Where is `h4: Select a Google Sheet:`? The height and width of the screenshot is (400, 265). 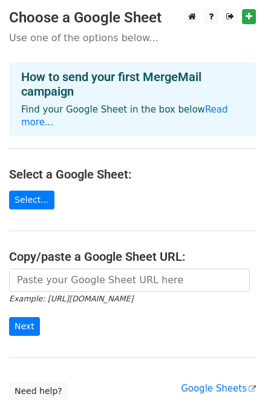 h4: Select a Google Sheet: is located at coordinates (132, 174).